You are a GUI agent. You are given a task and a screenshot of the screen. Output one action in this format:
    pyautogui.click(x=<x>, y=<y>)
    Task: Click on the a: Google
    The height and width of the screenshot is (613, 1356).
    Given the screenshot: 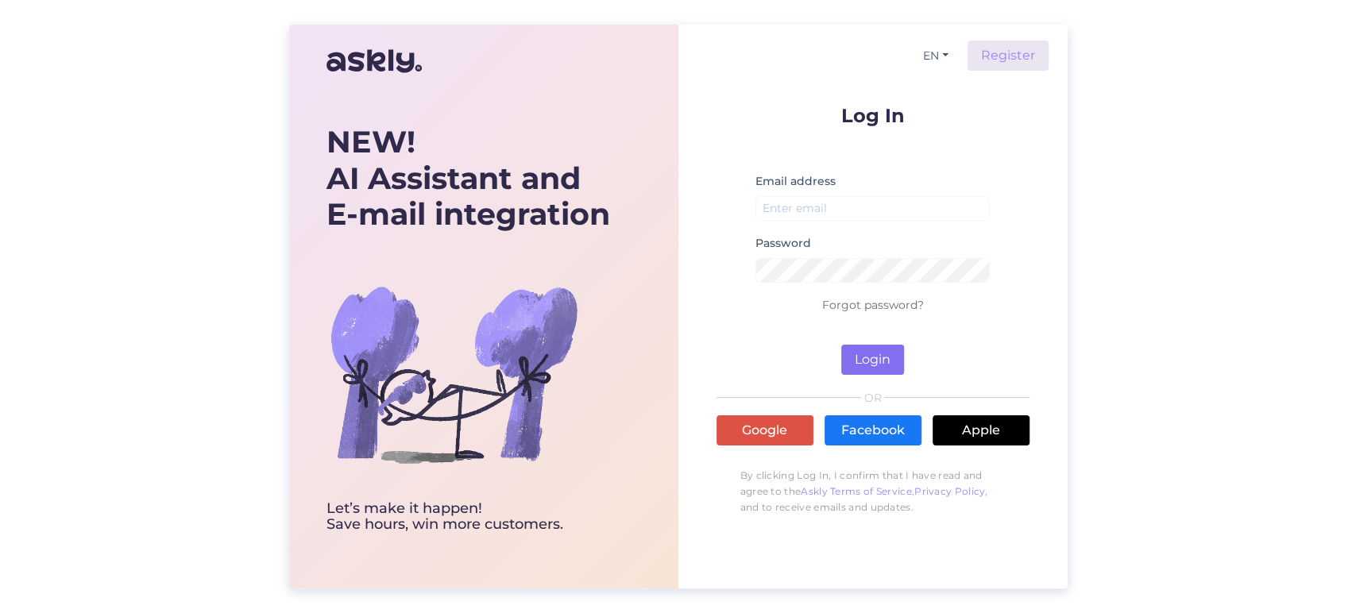 What is the action you would take?
    pyautogui.click(x=765, y=431)
    